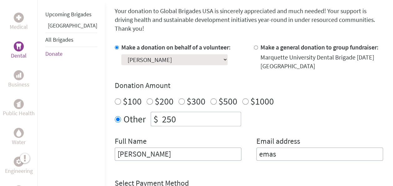 The image size is (393, 186). What do you see at coordinates (19, 132) in the screenshot?
I see `img: Water` at bounding box center [19, 132].